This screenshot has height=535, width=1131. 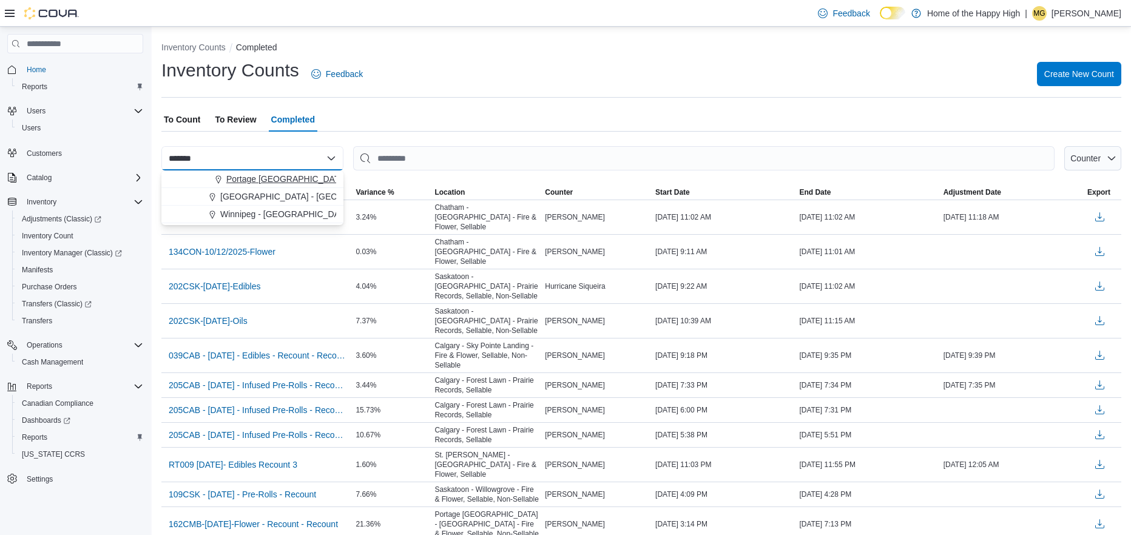 What do you see at coordinates (83, 178) in the screenshot?
I see `span: Catalog` at bounding box center [83, 178].